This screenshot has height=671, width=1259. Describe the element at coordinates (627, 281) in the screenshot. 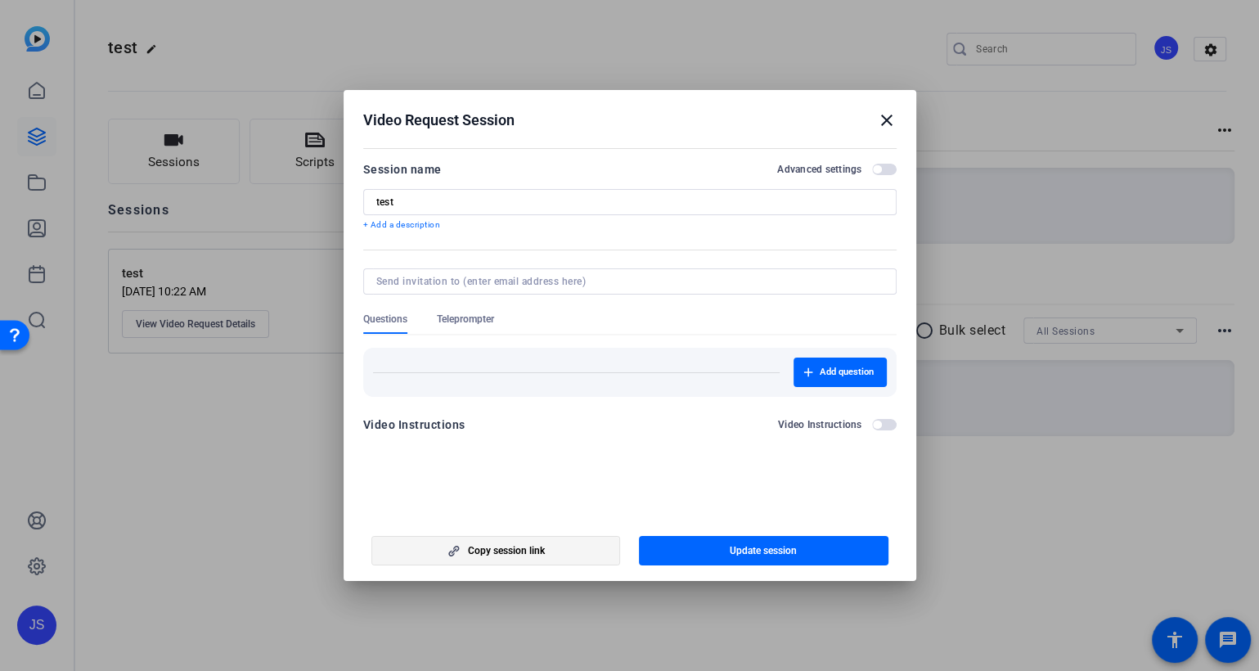

I see `input: Send invitation to (enter email address here)` at that location.